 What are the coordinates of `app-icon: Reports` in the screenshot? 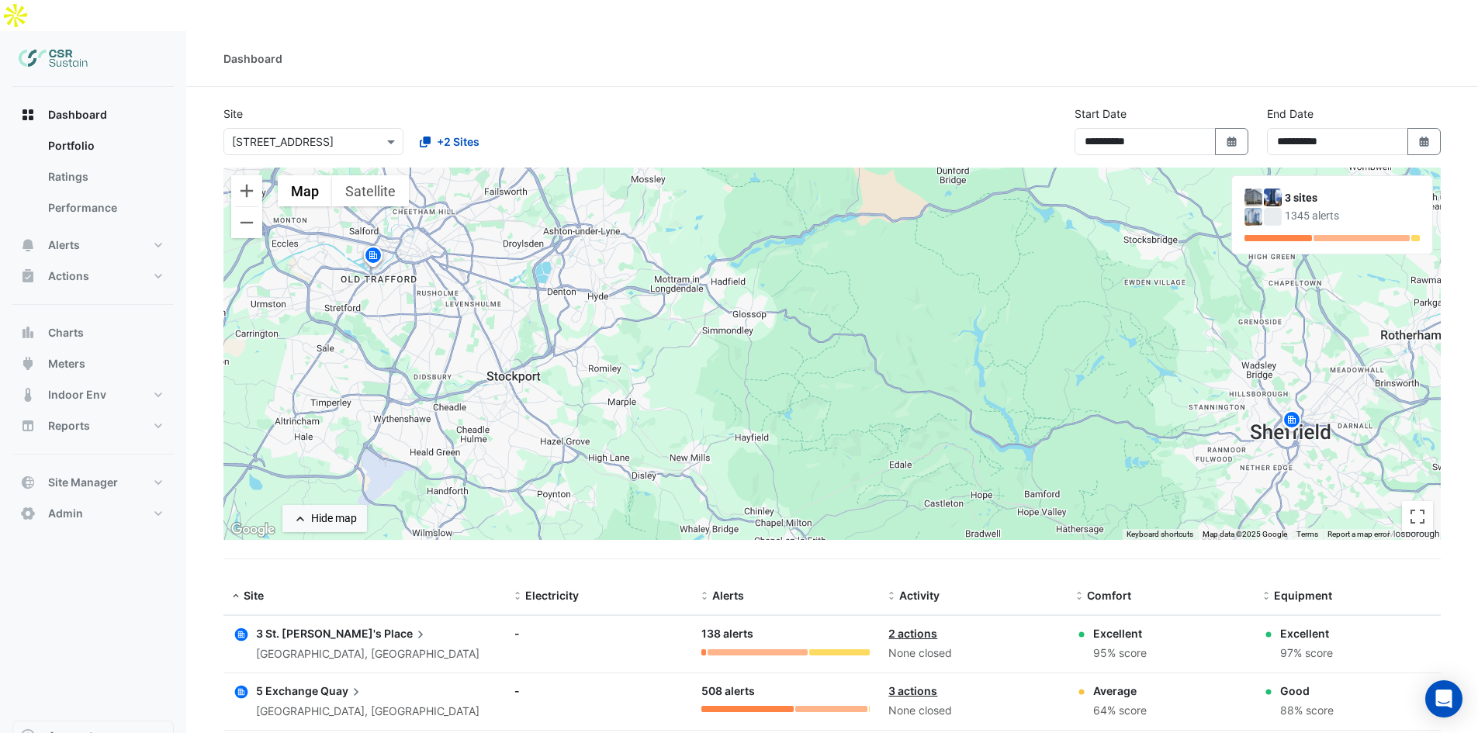 It's located at (28, 426).